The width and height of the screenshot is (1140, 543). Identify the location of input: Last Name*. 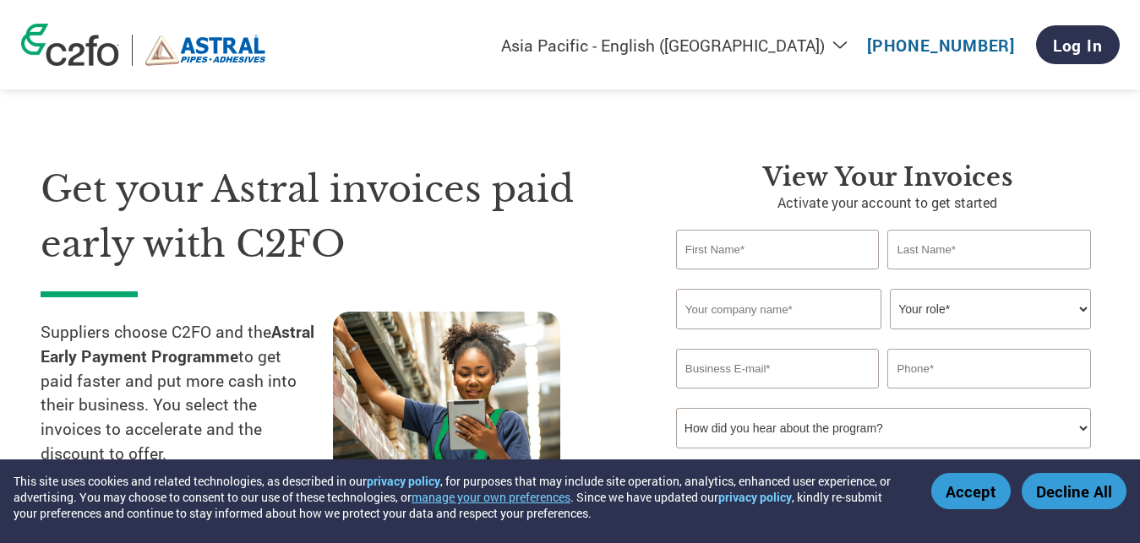
(989, 249).